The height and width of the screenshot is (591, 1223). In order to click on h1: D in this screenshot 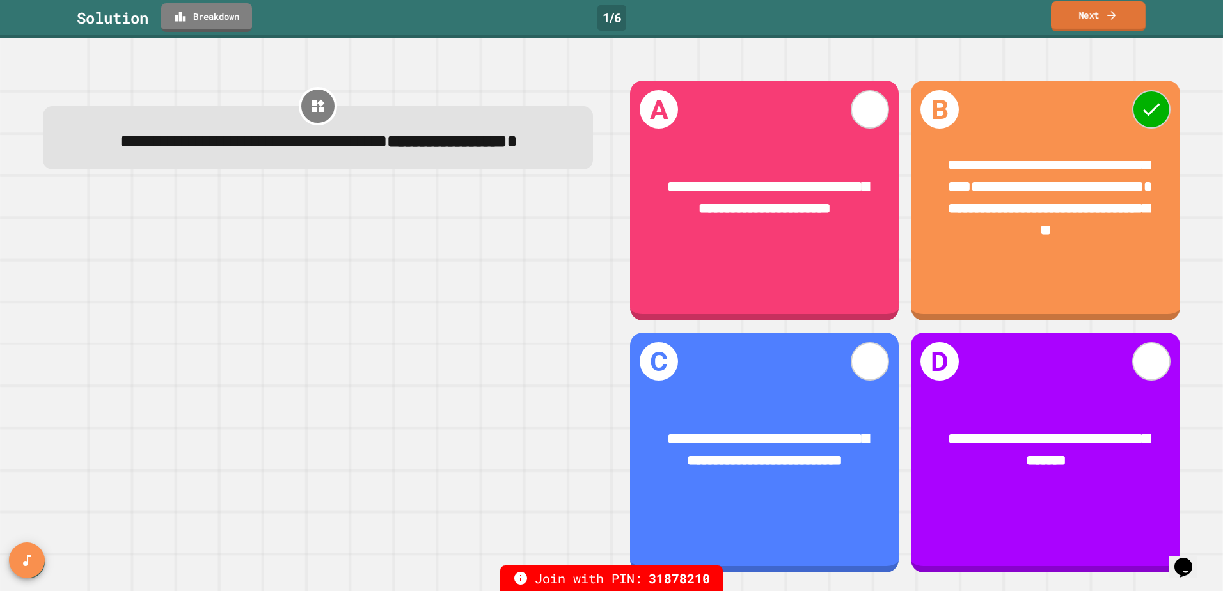, I will do `click(940, 361)`.